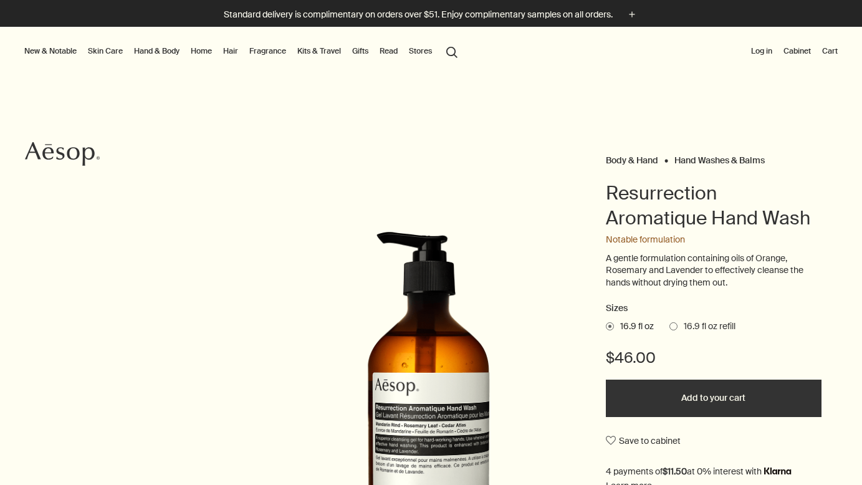  What do you see at coordinates (242, 52) in the screenshot?
I see `nav: primary` at bounding box center [242, 52].